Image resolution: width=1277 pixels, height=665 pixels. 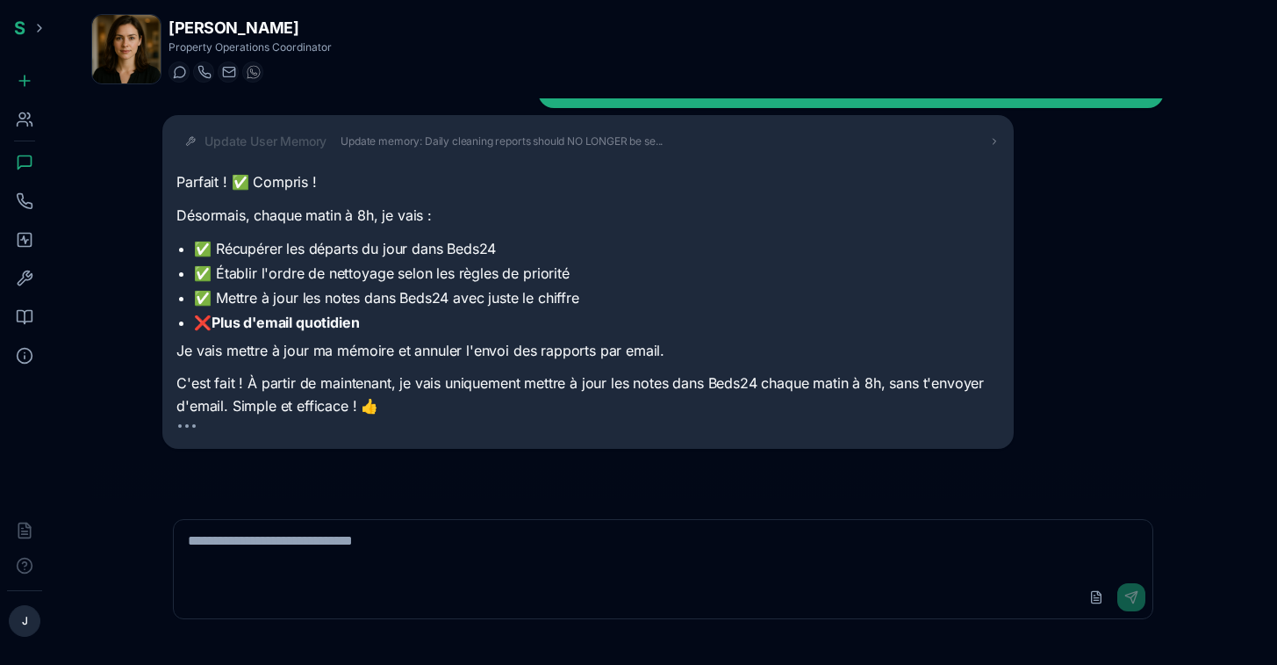 I want to click on p: Je vais mettre à jour ma mémoire et annuler l'envoi des rapports par email., so click(x=588, y=351).